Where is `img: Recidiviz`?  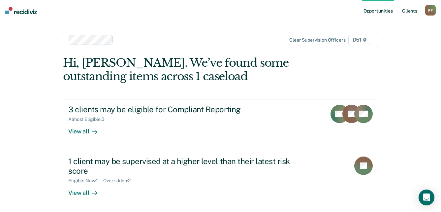 img: Recidiviz is located at coordinates (21, 11).